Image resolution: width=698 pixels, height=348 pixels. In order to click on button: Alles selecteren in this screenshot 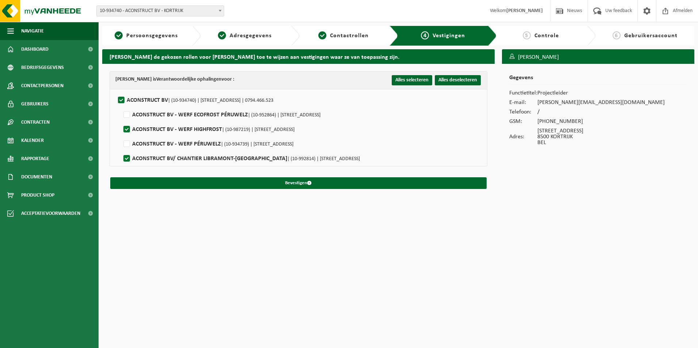, I will do `click(412, 80)`.